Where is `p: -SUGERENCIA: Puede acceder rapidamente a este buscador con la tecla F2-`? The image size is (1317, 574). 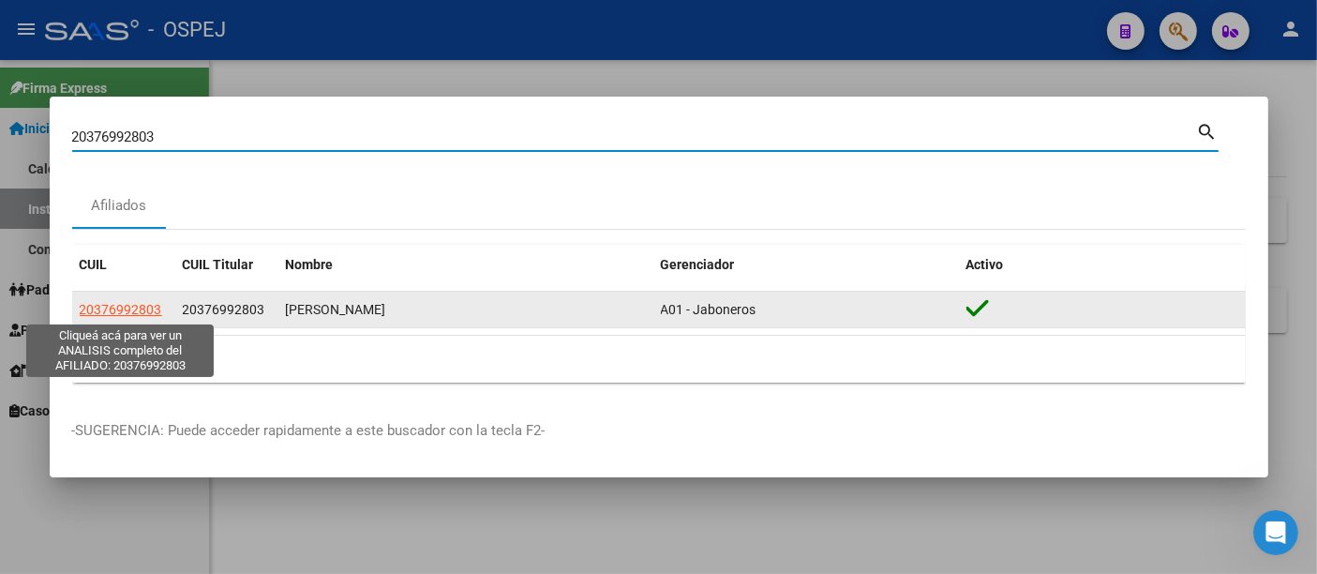
p: -SUGERENCIA: Puede acceder rapidamente a este buscador con la tecla F2- is located at coordinates (659, 430).